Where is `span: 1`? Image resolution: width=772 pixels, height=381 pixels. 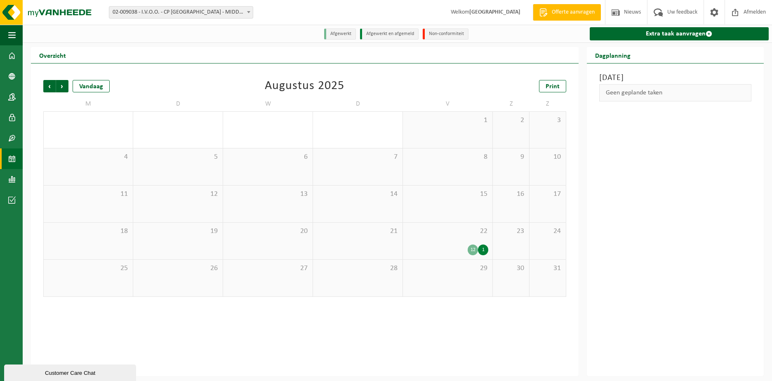
span: 1 is located at coordinates (448, 120).